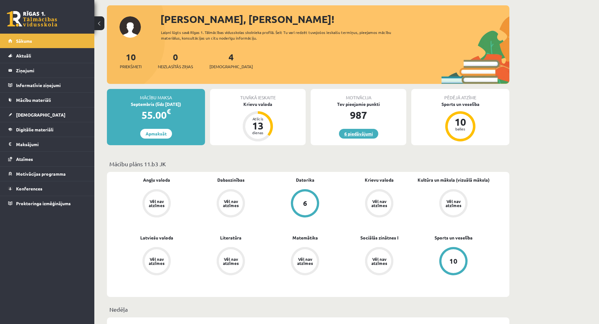 The width and height of the screenshot is (599, 324). Describe the element at coordinates (258, 122) in the screenshot. I see `a: Krievu valoda Atlicis 13 dienas` at that location.